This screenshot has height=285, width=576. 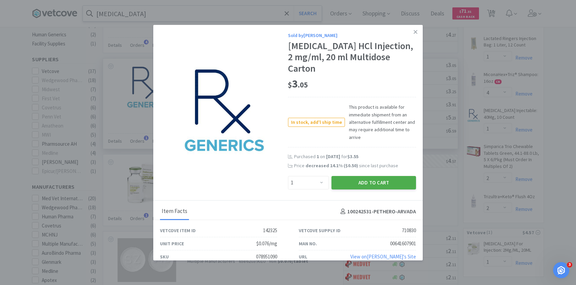 I want to click on span: This product is available for immediate shipment from an alternative fulfillment center and may r..., so click(x=380, y=122).